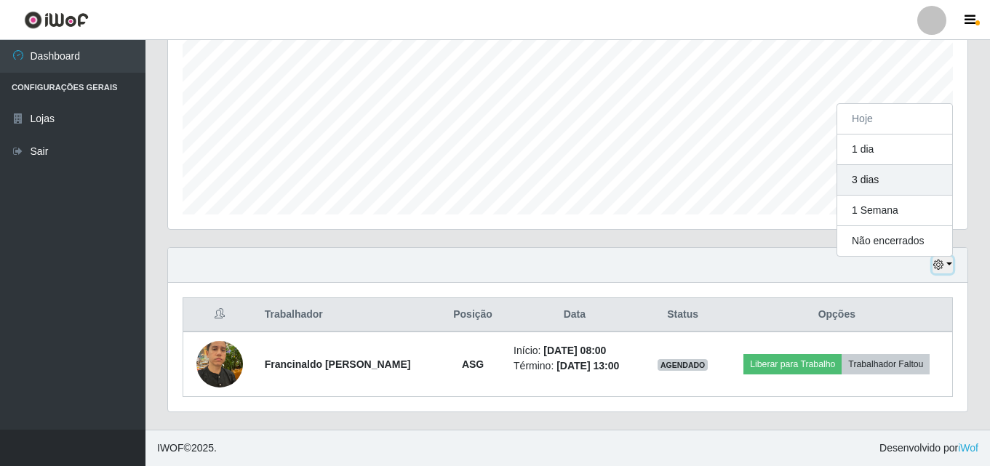 The height and width of the screenshot is (466, 990). What do you see at coordinates (968, 448) in the screenshot?
I see `a: iWof` at bounding box center [968, 448].